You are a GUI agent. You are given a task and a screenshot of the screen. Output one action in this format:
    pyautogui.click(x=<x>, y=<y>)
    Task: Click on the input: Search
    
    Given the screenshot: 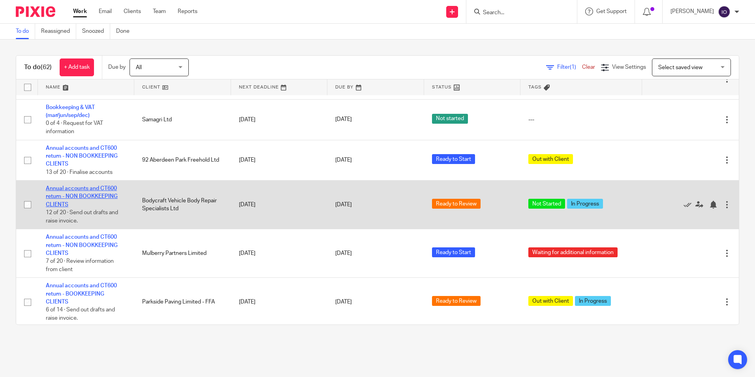 What is the action you would take?
    pyautogui.click(x=518, y=13)
    